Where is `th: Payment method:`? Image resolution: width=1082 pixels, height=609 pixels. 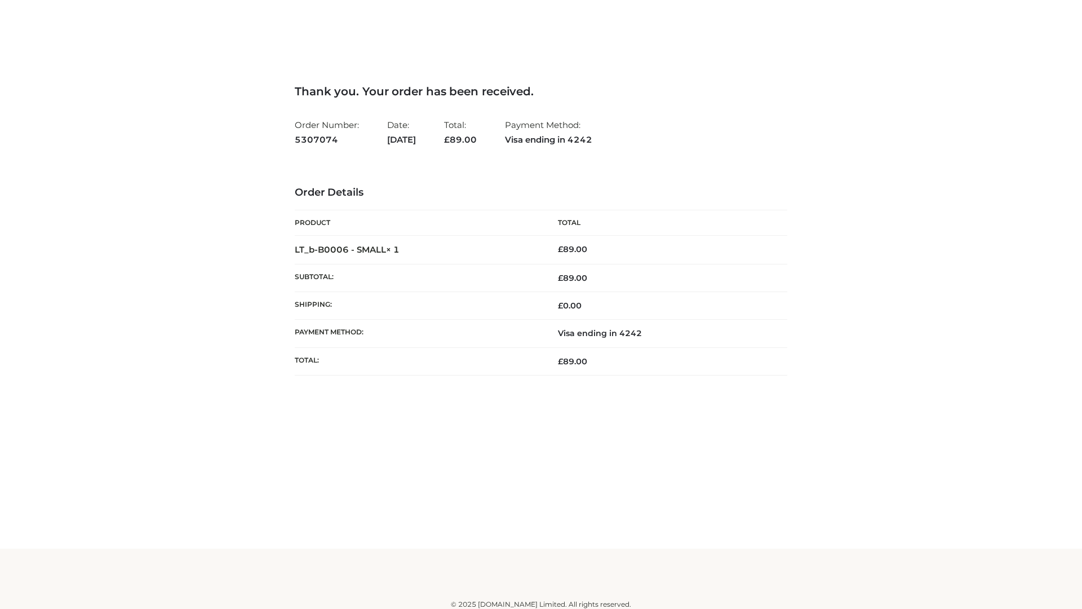 th: Payment method: is located at coordinates (418, 333).